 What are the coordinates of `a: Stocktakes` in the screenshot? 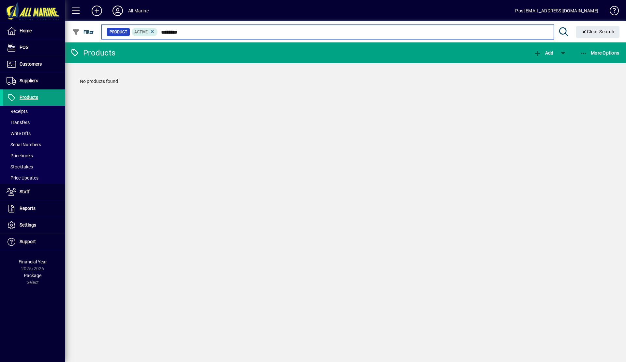 It's located at (34, 167).